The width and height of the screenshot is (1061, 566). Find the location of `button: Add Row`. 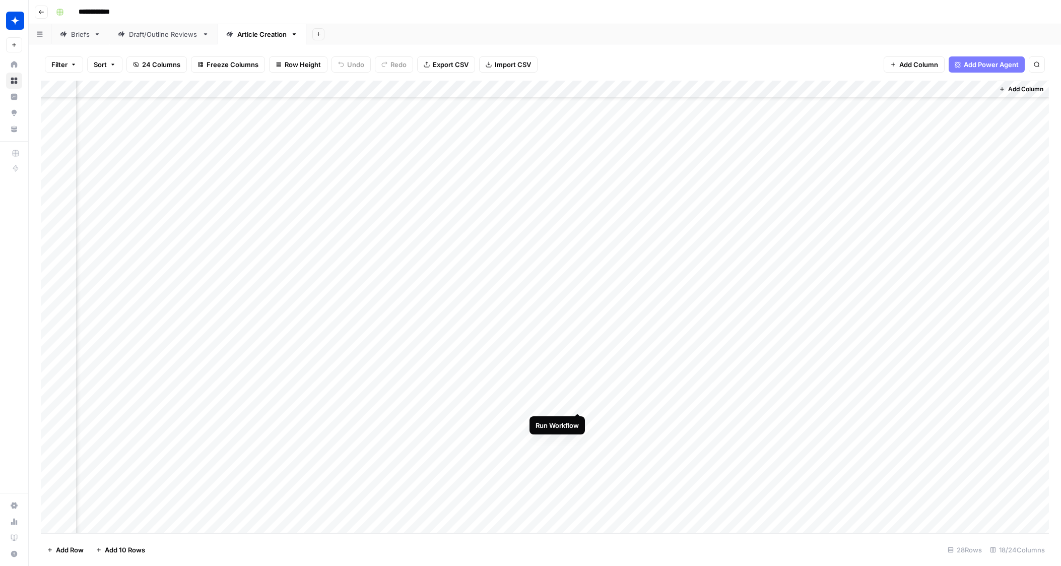

button: Add Row is located at coordinates (65, 550).